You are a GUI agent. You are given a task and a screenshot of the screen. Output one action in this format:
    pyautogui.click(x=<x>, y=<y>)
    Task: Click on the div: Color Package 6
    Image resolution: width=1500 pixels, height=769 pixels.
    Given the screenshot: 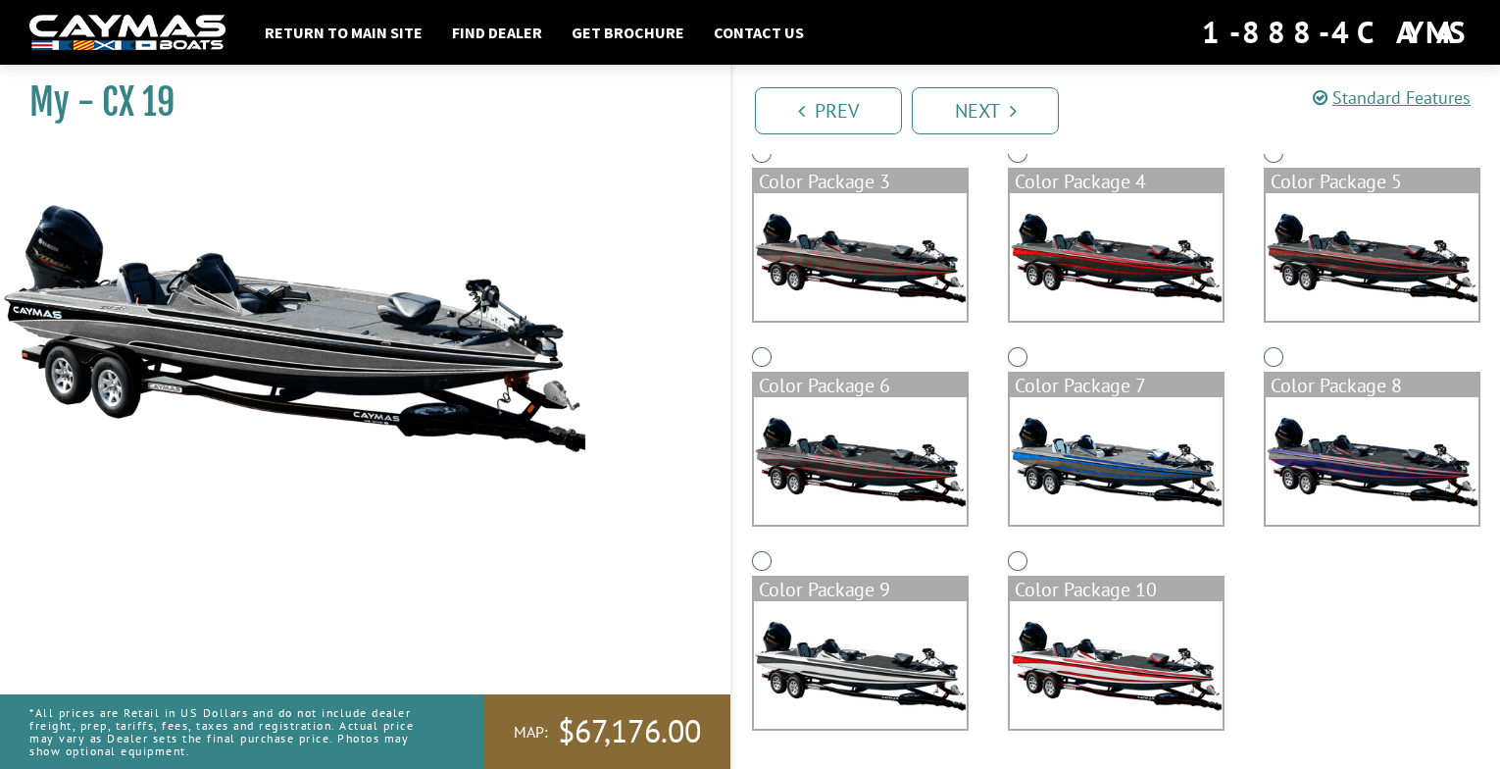 What is the action you would take?
    pyautogui.click(x=860, y=385)
    